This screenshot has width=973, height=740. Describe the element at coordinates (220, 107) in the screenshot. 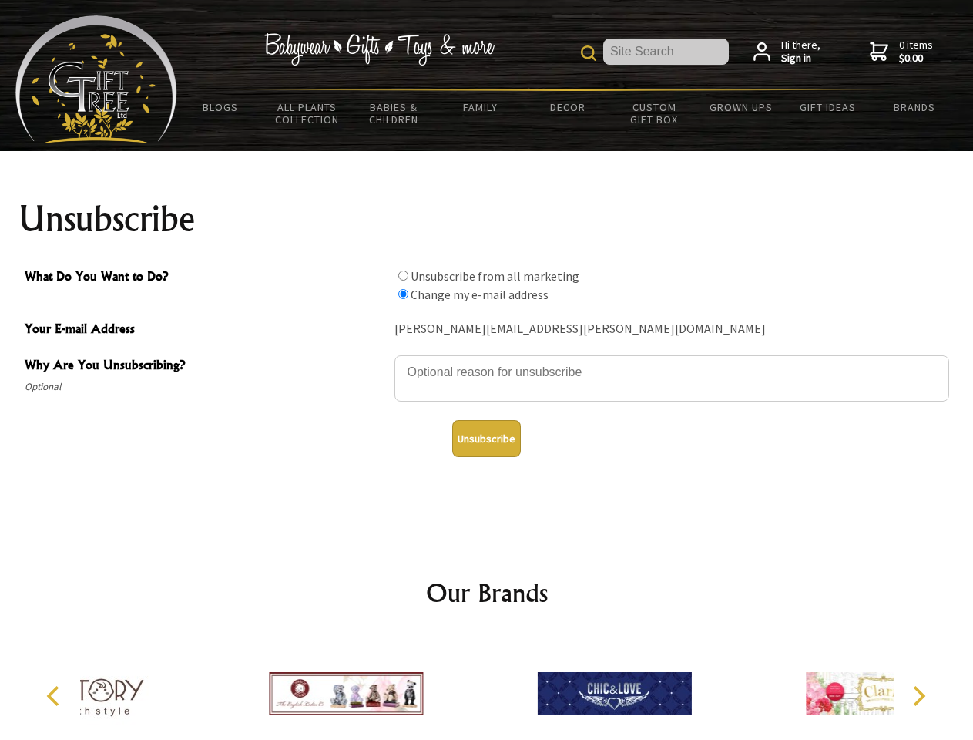

I see `a: BLOGS` at that location.